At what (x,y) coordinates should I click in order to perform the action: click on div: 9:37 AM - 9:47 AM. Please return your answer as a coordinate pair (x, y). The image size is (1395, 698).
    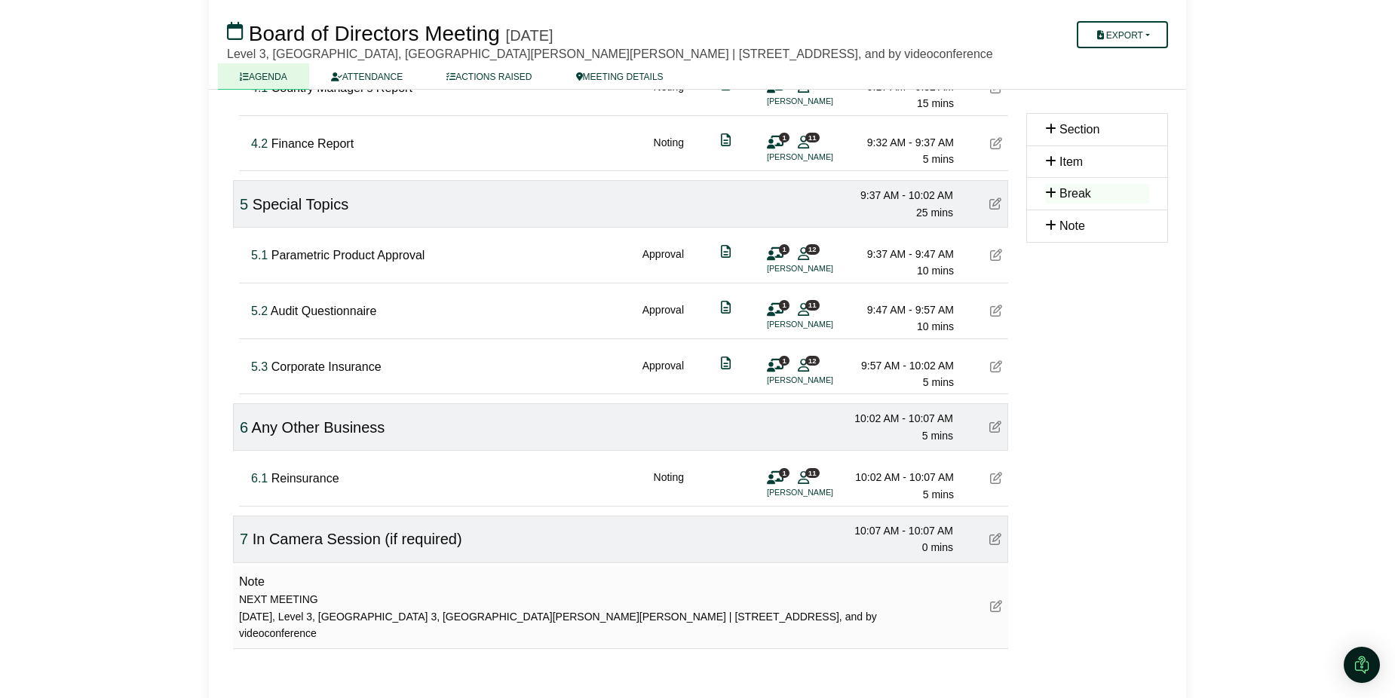
    Looking at the image, I should click on (901, 254).